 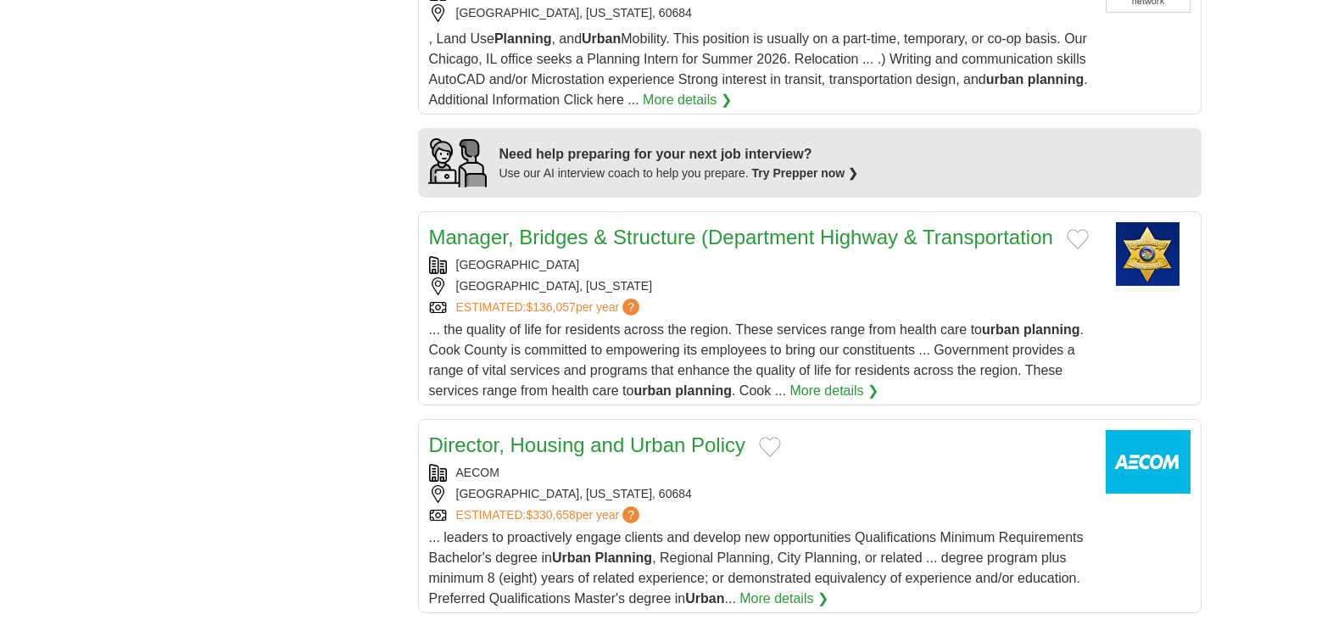 I want to click on a: ESTIMATED:$330,658per year?, so click(x=550, y=515).